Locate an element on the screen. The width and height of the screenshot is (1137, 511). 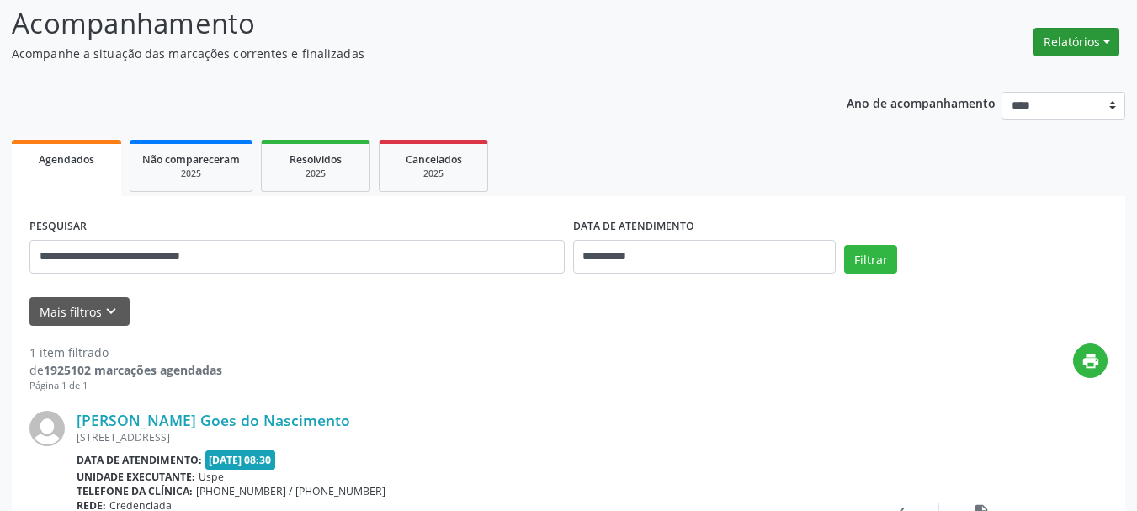
button: print is located at coordinates (1090, 360).